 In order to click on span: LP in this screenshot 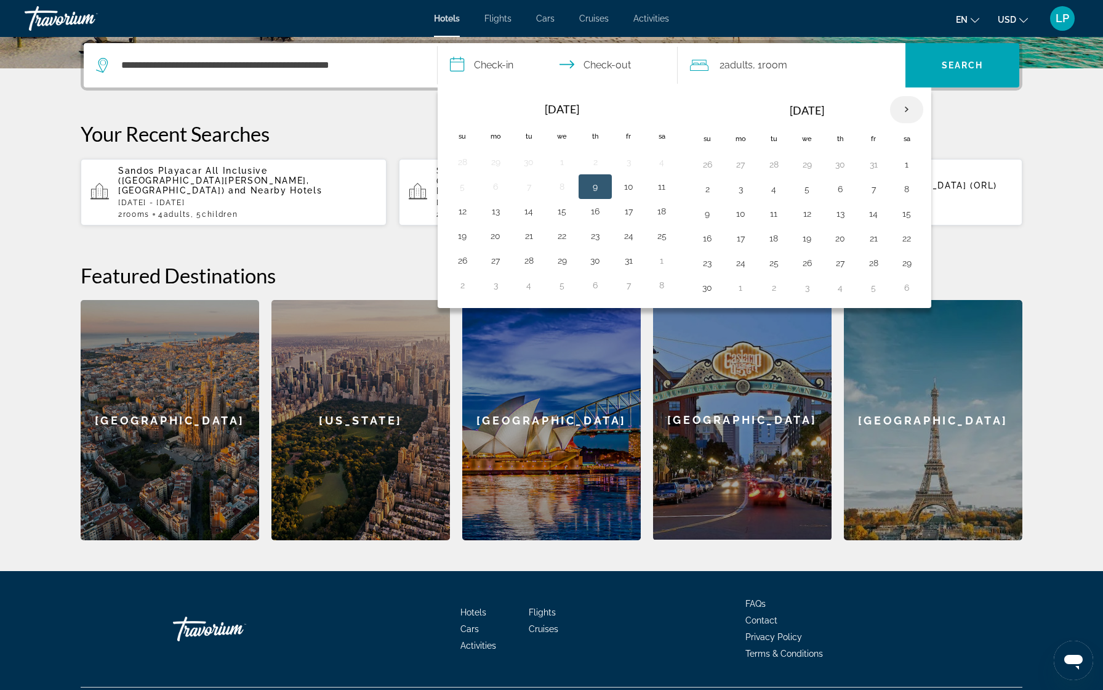, I will do `click(1063, 18)`.